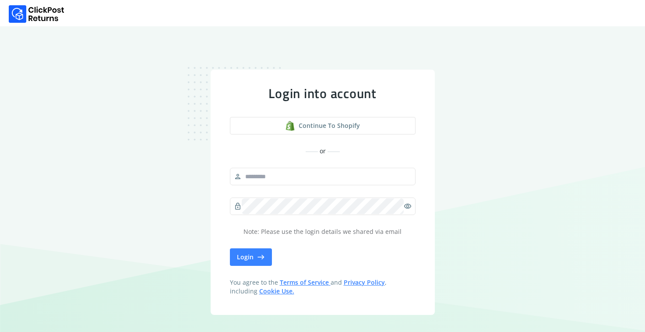 The width and height of the screenshot is (645, 332). What do you see at coordinates (322, 231) in the screenshot?
I see `p: Note: Please use the login details we shared via email` at bounding box center [322, 231].